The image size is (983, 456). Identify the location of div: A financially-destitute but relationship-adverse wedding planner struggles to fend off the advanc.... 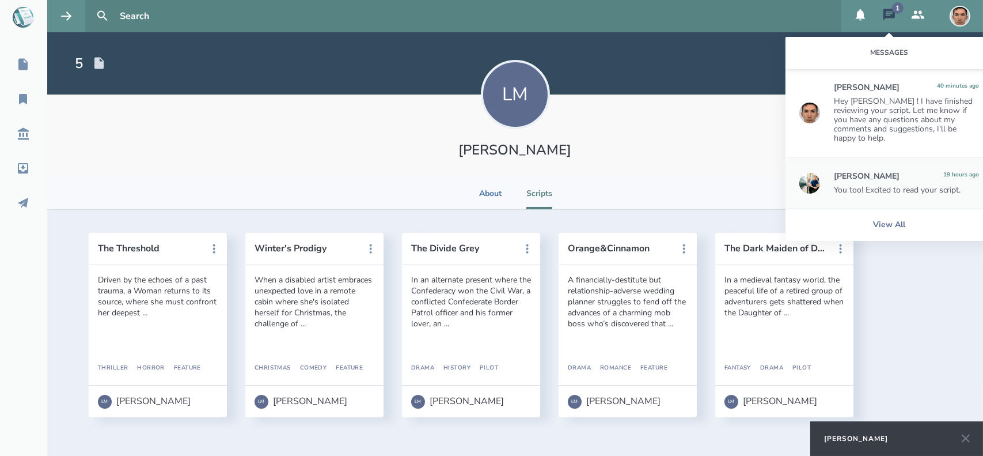
(628, 301).